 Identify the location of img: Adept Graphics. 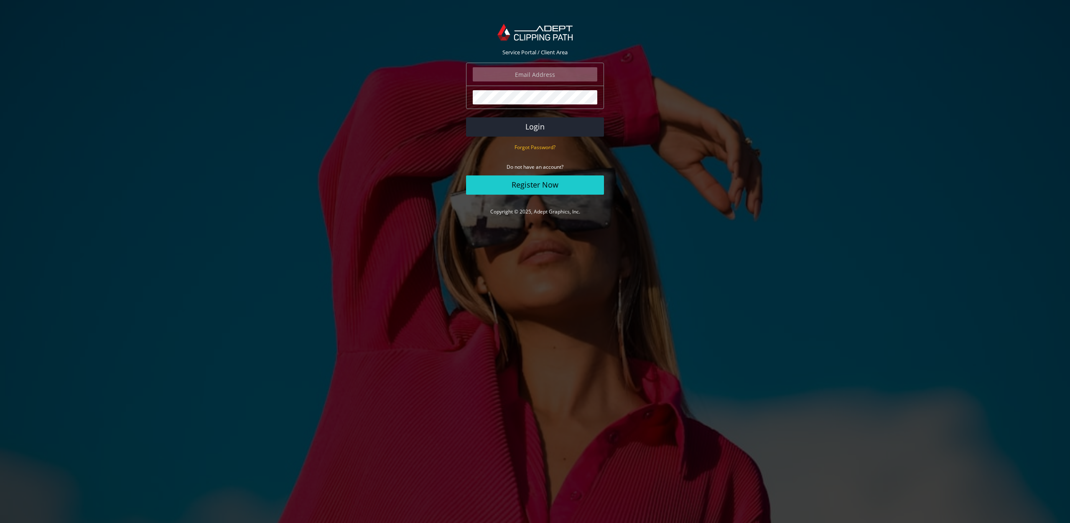
(535, 32).